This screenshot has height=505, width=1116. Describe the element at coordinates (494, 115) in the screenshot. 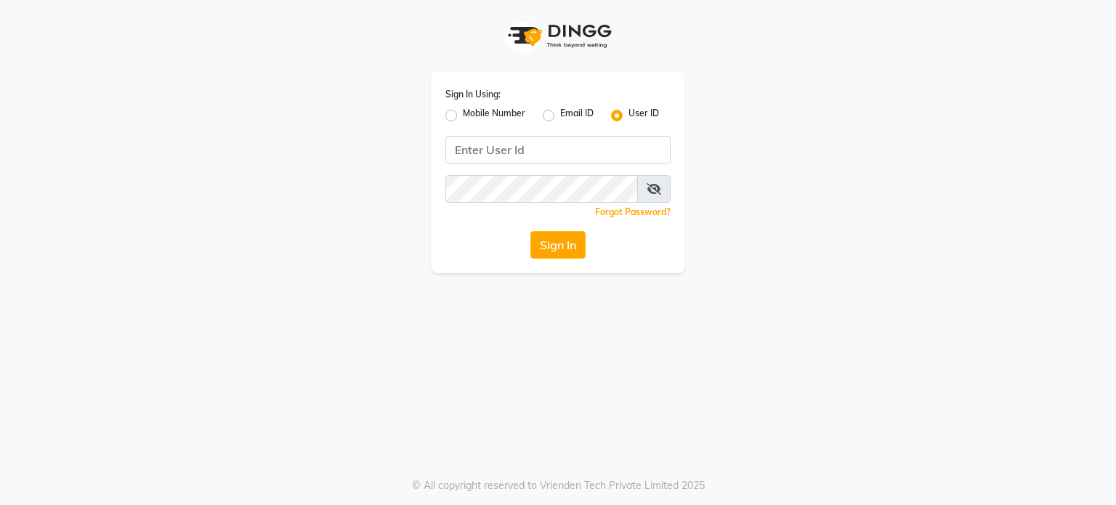

I see `label: Mobile Number` at that location.